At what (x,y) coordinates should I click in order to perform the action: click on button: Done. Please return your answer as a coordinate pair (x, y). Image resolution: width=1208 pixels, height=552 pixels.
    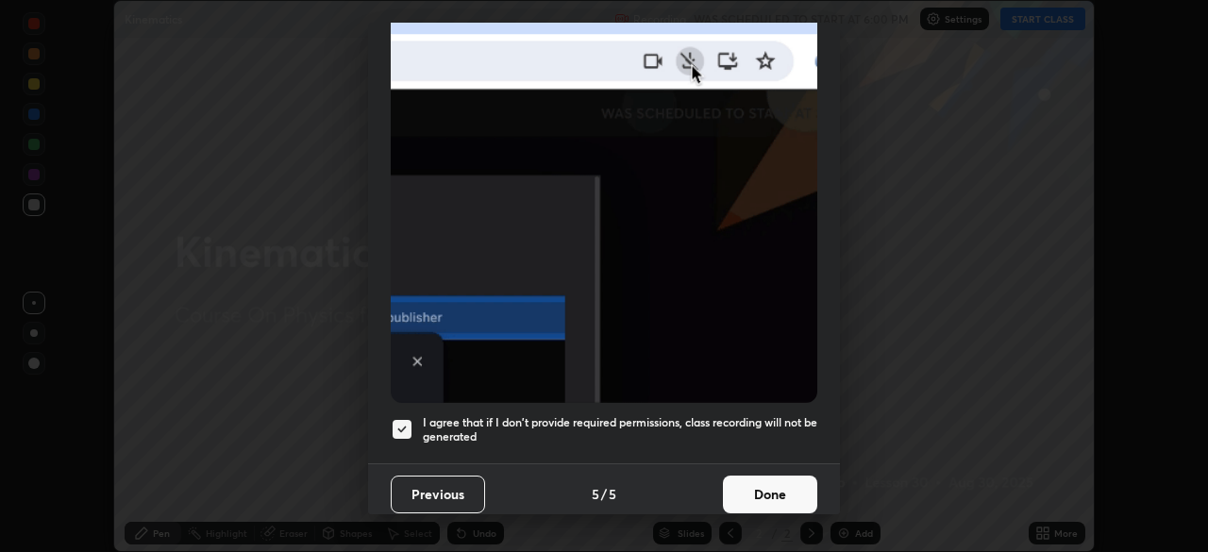
    Looking at the image, I should click on (770, 495).